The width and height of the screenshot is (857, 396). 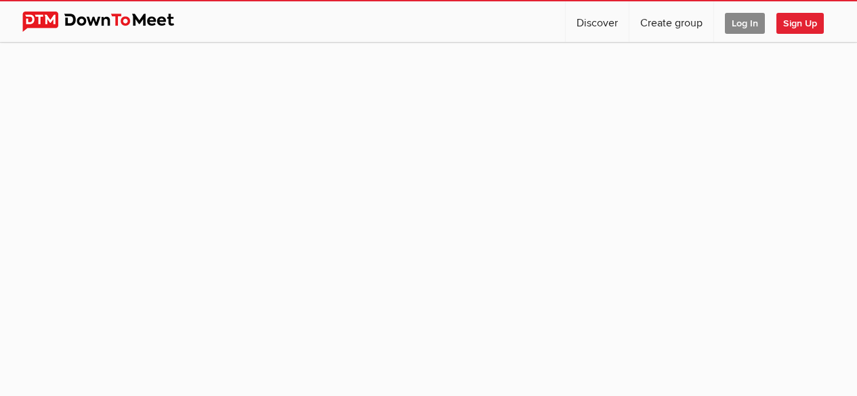 I want to click on span: Sign Up, so click(x=800, y=23).